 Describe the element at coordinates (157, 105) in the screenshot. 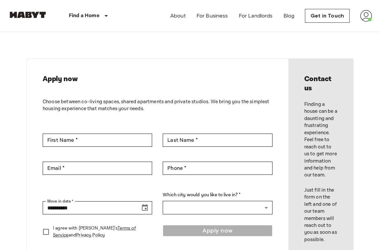

I see `p: Choose between co-living spaces, shared apartments and private studios. We bring you the simplest...` at that location.